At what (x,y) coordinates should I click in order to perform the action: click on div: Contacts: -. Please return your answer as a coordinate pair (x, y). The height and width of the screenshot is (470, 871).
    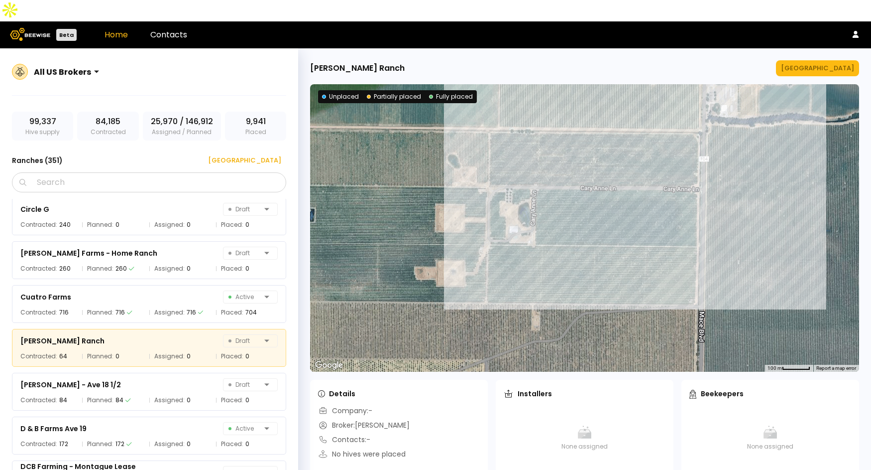
    Looking at the image, I should click on (344, 439).